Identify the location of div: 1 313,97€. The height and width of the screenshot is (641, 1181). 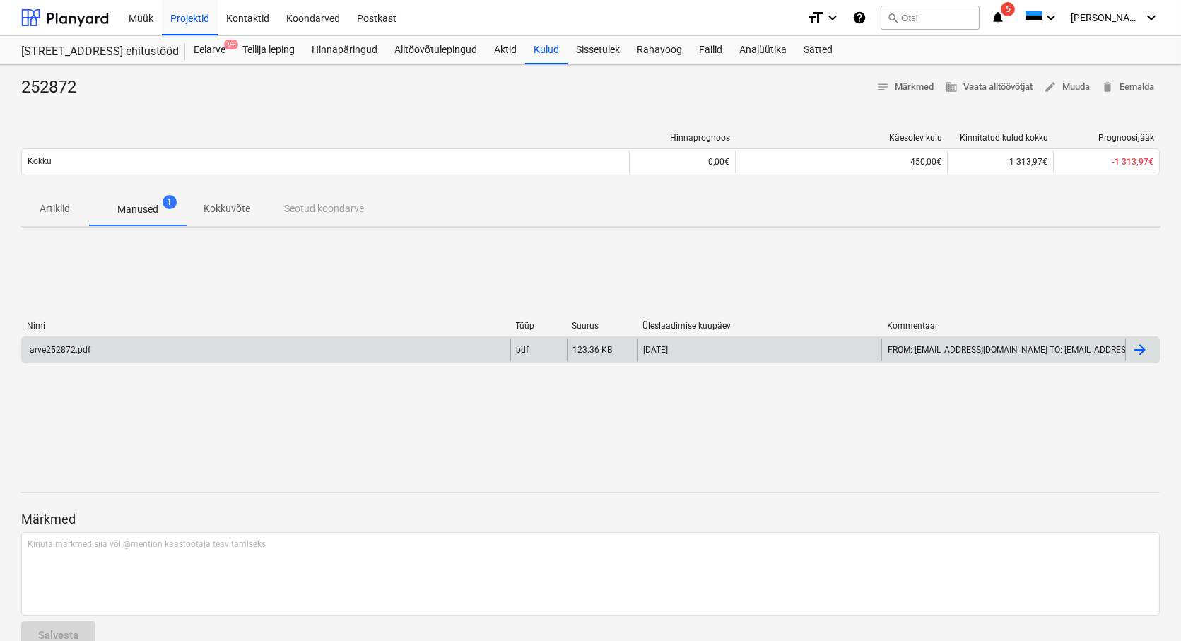
(1000, 162).